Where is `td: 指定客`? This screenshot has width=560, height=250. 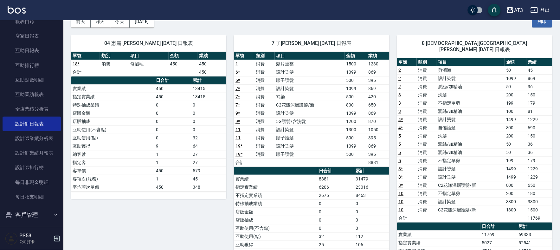 td: 指定客 is located at coordinates (112, 163).